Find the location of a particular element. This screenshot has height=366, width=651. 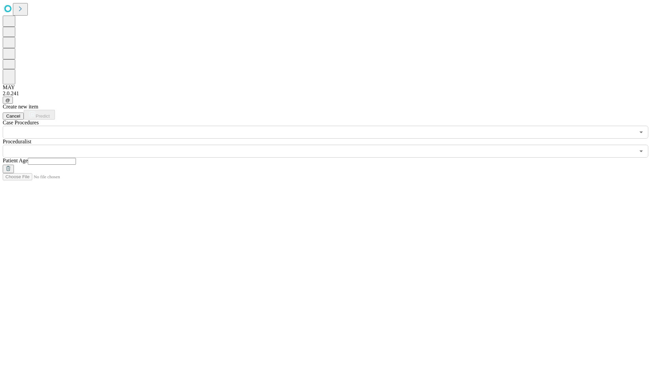

div: 2.0.241 is located at coordinates (326, 94).